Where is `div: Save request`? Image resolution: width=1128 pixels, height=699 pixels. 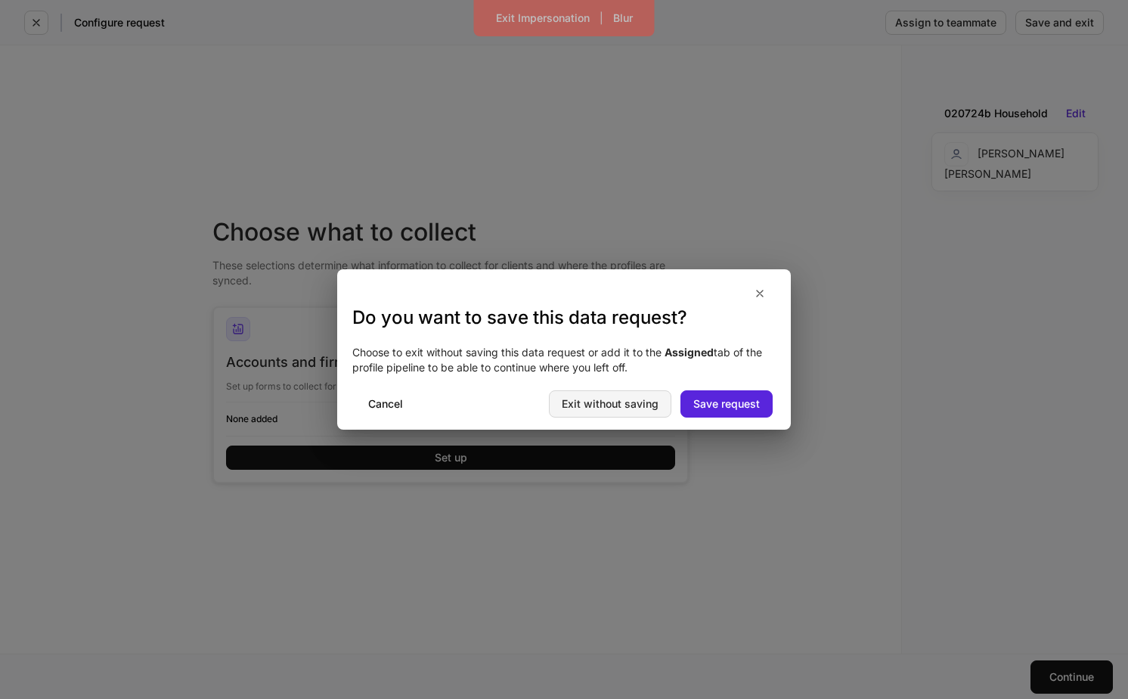 div: Save request is located at coordinates (727, 404).